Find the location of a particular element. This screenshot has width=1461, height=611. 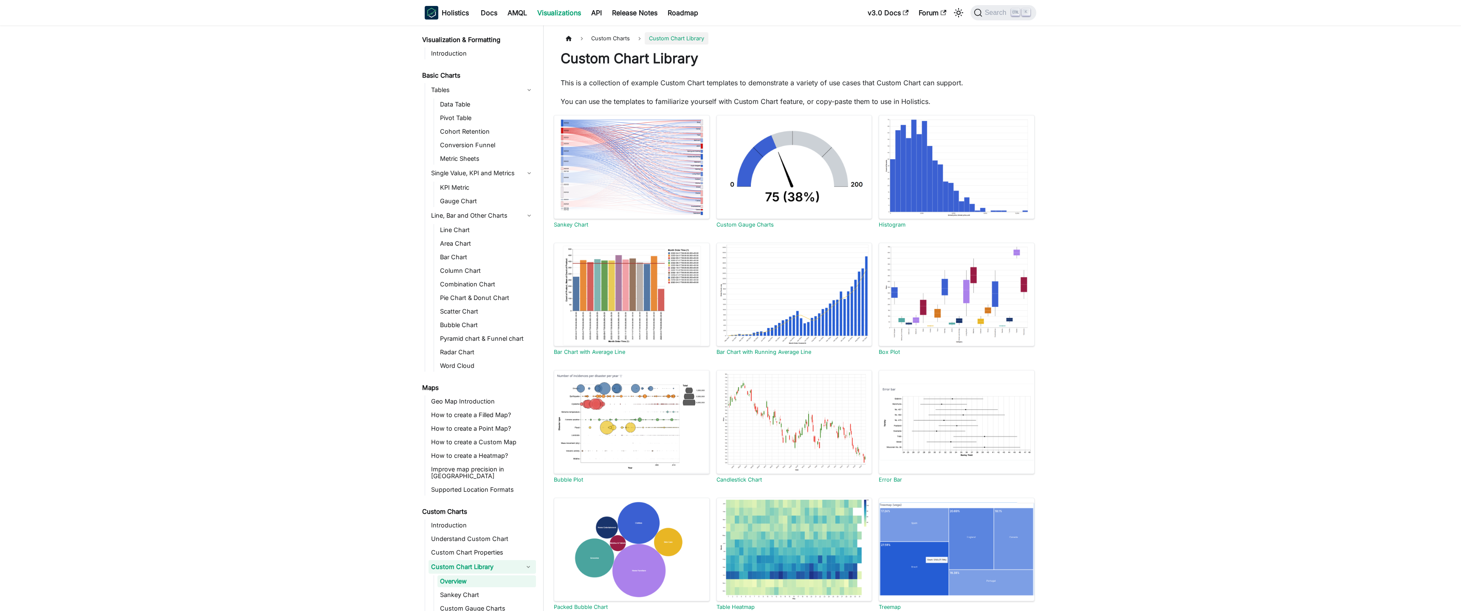

a: Histogram is located at coordinates (892, 225).